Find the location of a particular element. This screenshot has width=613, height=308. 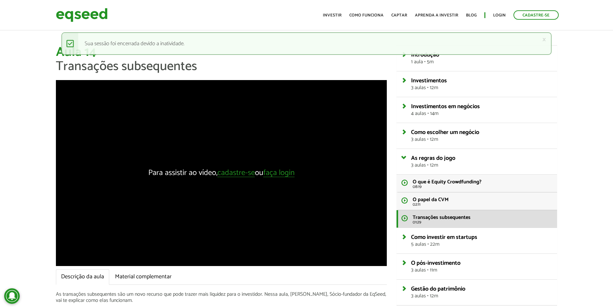

span: 1 aula • 5m is located at coordinates (481, 62).